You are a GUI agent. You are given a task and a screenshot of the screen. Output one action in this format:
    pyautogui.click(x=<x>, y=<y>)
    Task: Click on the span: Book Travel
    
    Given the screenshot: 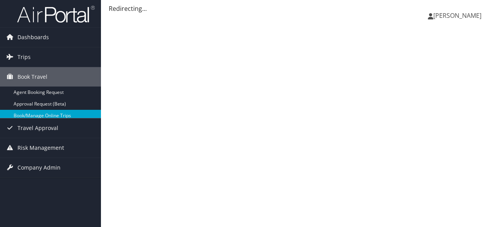 What is the action you would take?
    pyautogui.click(x=32, y=77)
    